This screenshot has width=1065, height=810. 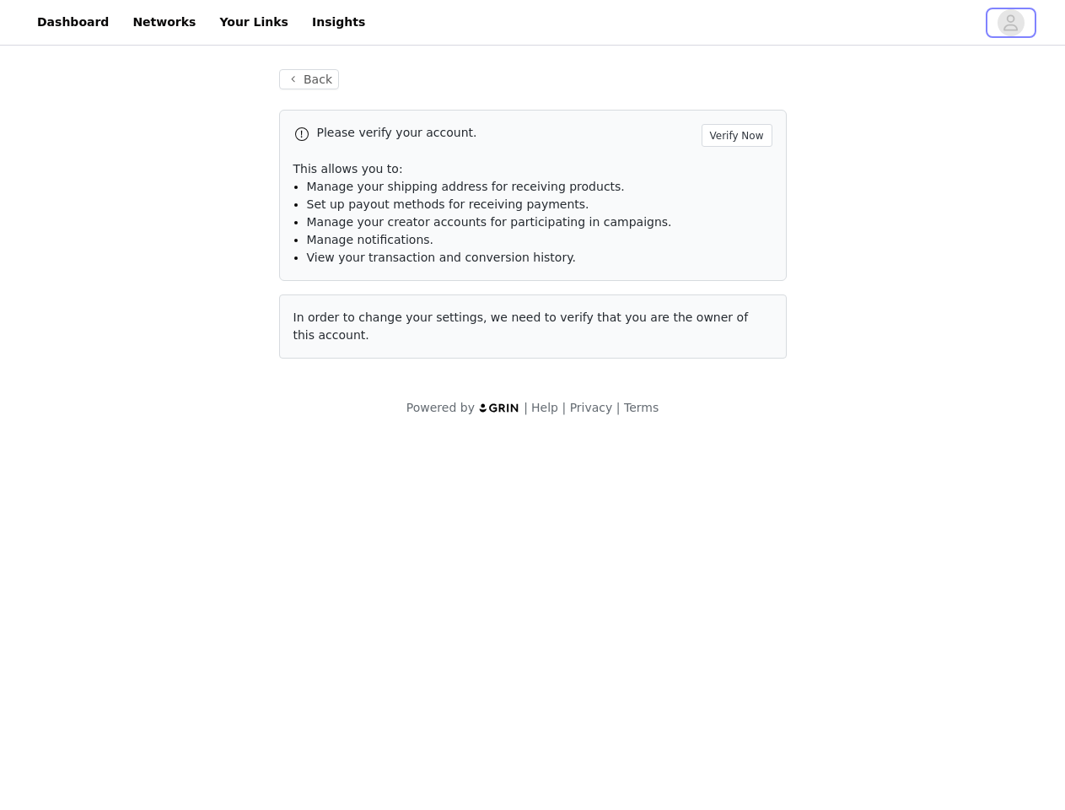 I want to click on span: Manage your creator accounts for participating in campaigns., so click(x=489, y=222).